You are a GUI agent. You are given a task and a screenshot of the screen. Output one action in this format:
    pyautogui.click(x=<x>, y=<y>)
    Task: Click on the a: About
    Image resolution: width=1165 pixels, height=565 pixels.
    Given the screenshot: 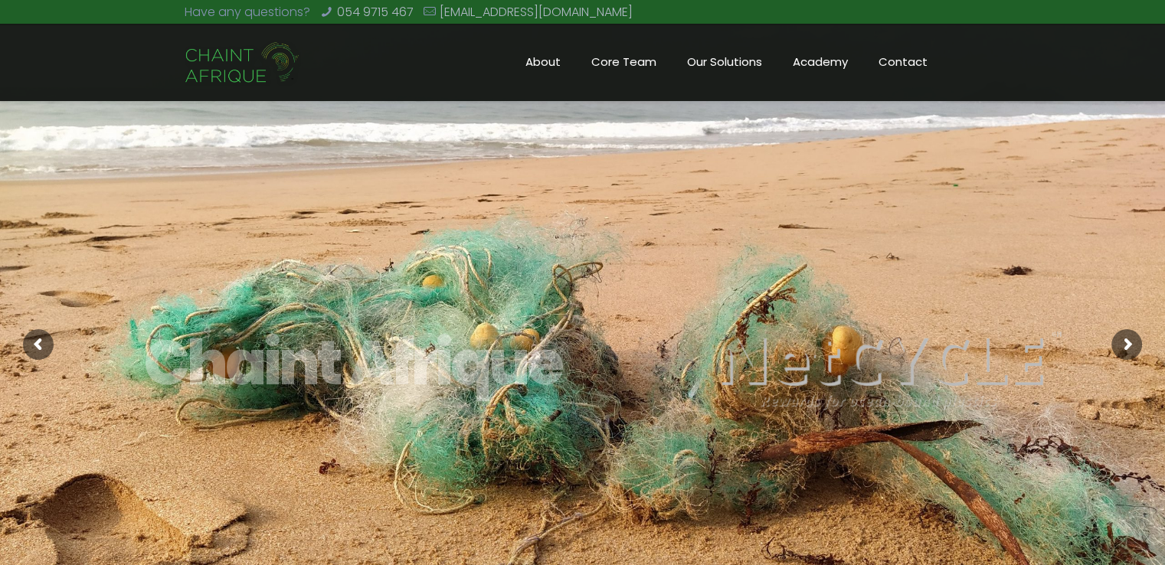 What is the action you would take?
    pyautogui.click(x=543, y=62)
    